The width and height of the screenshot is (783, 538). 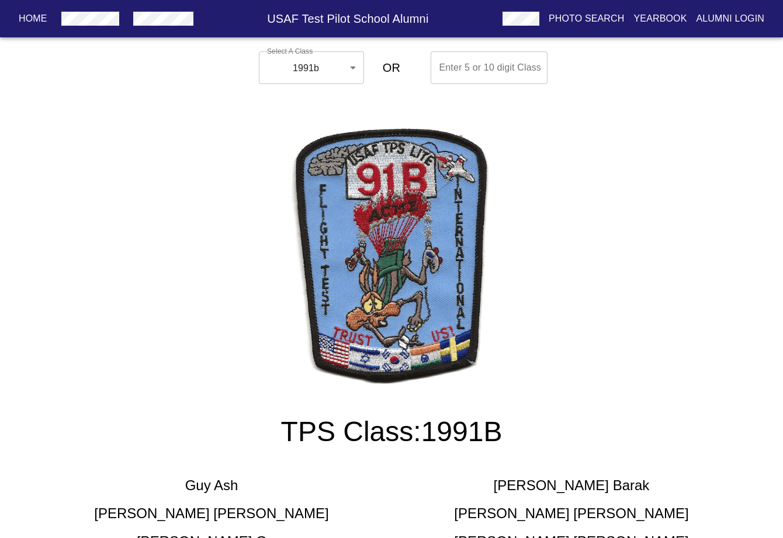 I want to click on a: Alumni Login, so click(x=730, y=19).